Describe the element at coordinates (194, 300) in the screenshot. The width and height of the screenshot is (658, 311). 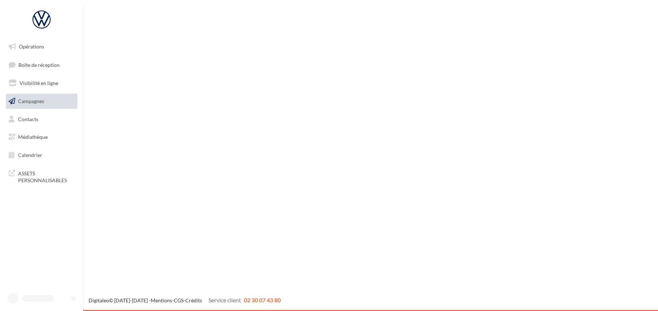
I see `a: Crédits` at that location.